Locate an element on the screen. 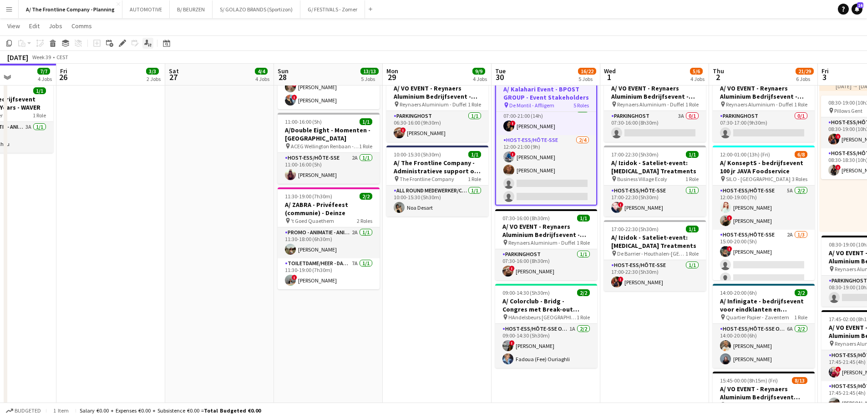  div: 07:30-16:00 (8h30m)1/1A/ VO EVENT - Reynaers Aluminium Bedrijfsevent - PARKING LEVERANCIERS - 29/... is located at coordinates (546, 245).